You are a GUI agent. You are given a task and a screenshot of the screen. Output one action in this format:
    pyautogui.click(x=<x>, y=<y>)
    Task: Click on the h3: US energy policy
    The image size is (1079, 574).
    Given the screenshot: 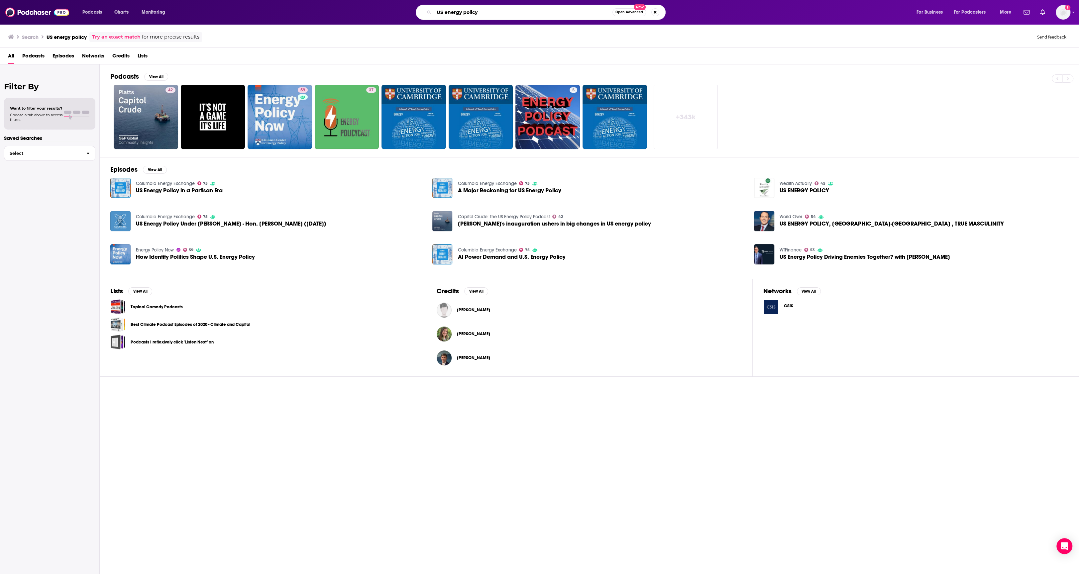 What is the action you would take?
    pyautogui.click(x=66, y=37)
    